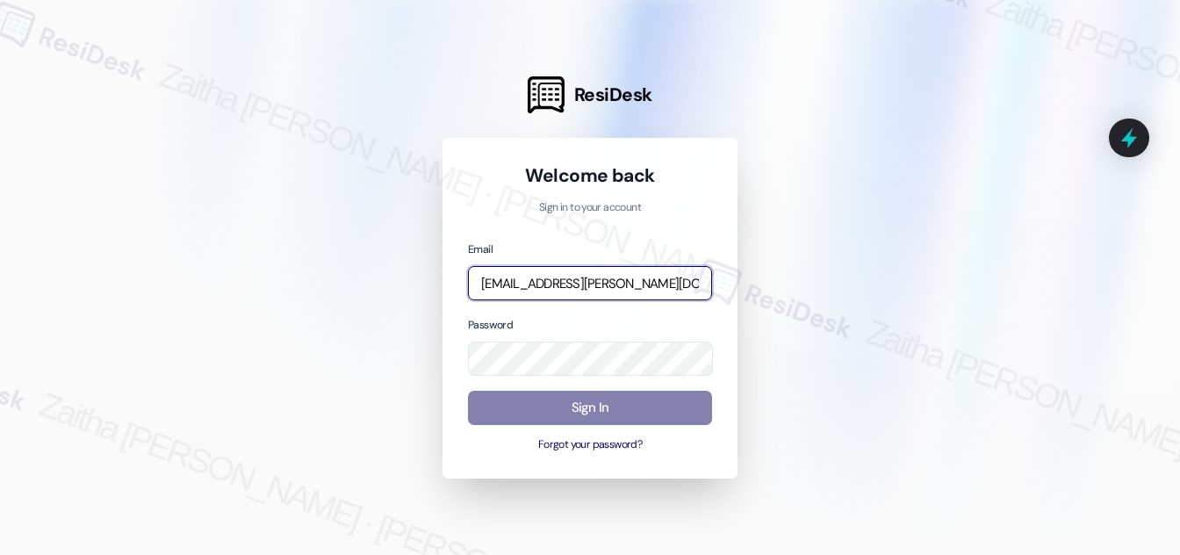 Image resolution: width=1180 pixels, height=555 pixels. I want to click on p: Sign in to your account, so click(590, 208).